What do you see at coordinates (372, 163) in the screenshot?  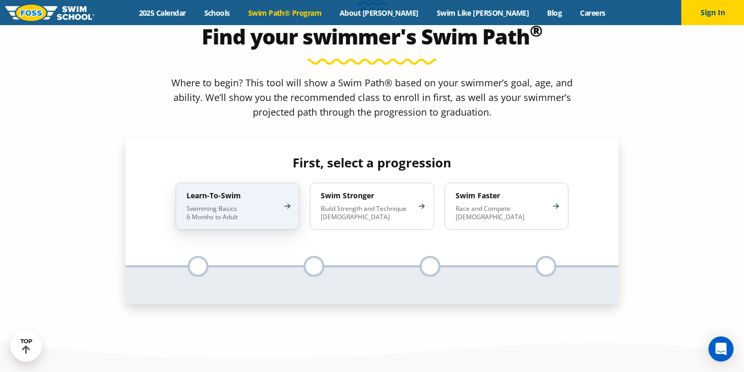 I see `h4: First, select a progression` at bounding box center [372, 163].